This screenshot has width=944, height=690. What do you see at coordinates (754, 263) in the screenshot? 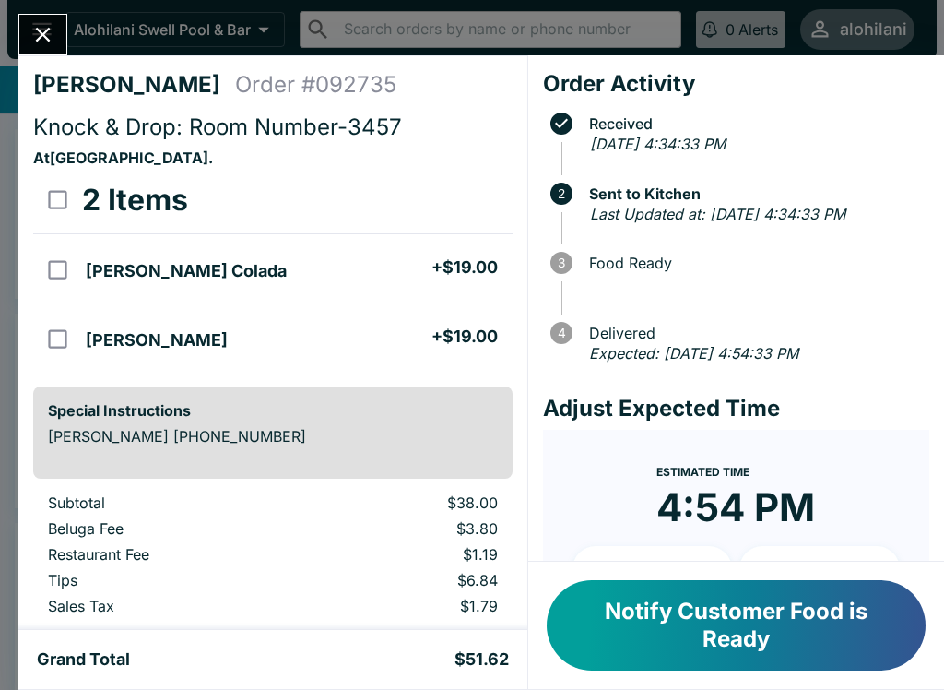
I see `span: Food Ready` at bounding box center [754, 263].